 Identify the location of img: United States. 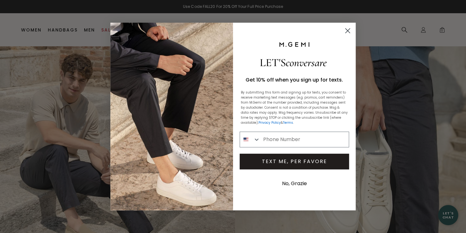
(246, 139).